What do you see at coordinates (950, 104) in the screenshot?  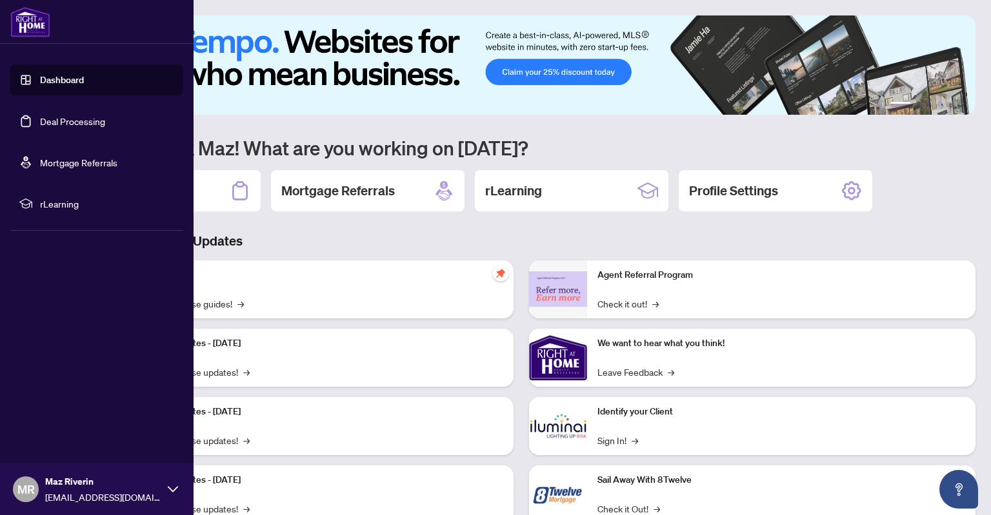 I see `button: 5` at bounding box center [950, 104].